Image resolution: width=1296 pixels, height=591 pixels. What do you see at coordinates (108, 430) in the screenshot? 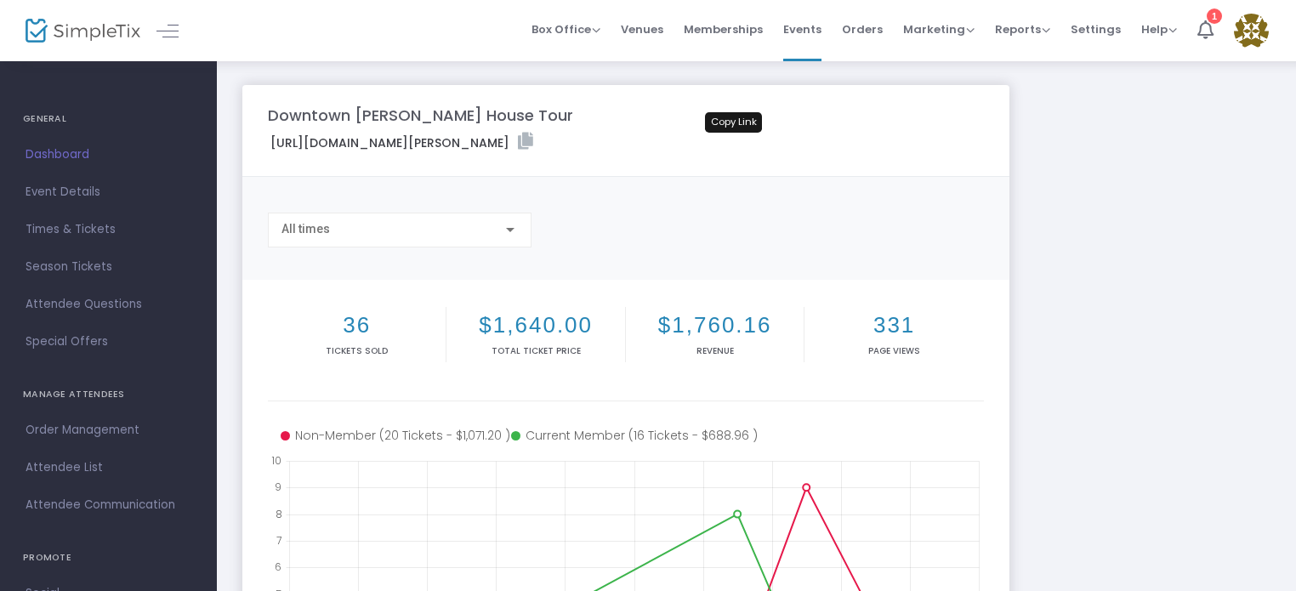
I see `span: Order Management` at bounding box center [108, 430].